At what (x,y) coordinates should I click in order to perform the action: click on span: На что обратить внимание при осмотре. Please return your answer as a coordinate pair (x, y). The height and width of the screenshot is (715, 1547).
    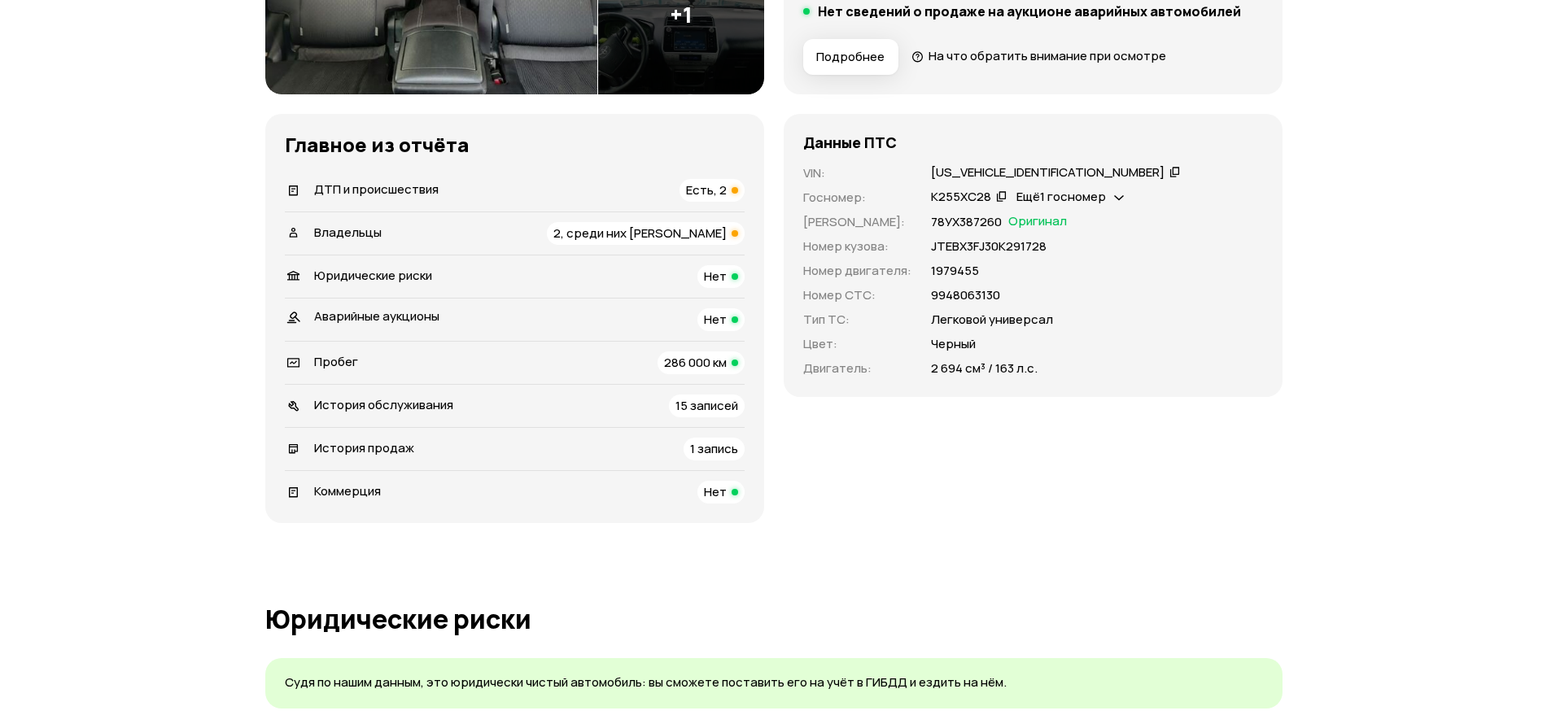
    Looking at the image, I should click on (1047, 55).